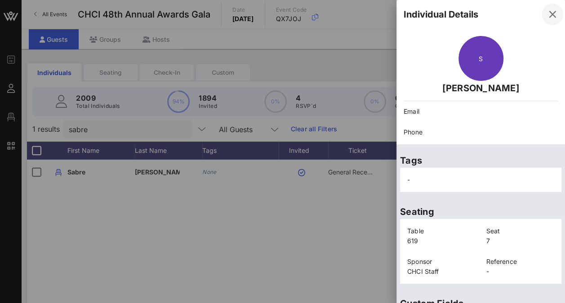 The height and width of the screenshot is (303, 565). What do you see at coordinates (480, 160) in the screenshot?
I see `p: Tags` at bounding box center [480, 160].